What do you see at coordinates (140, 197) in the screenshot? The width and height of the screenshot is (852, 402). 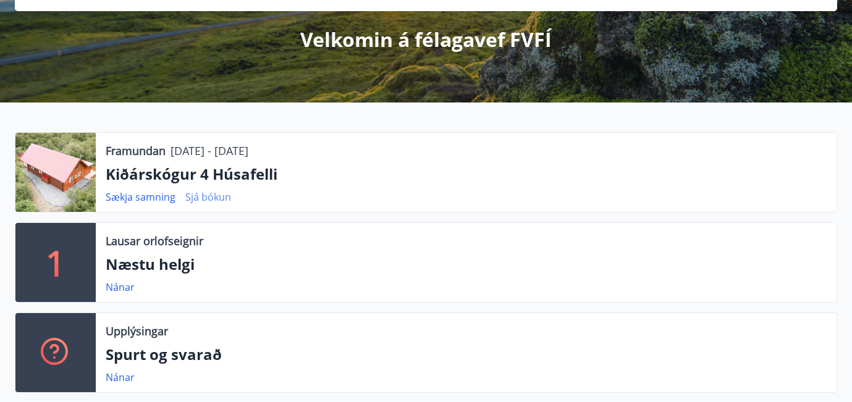 I see `a: Sækja samning` at bounding box center [140, 197].